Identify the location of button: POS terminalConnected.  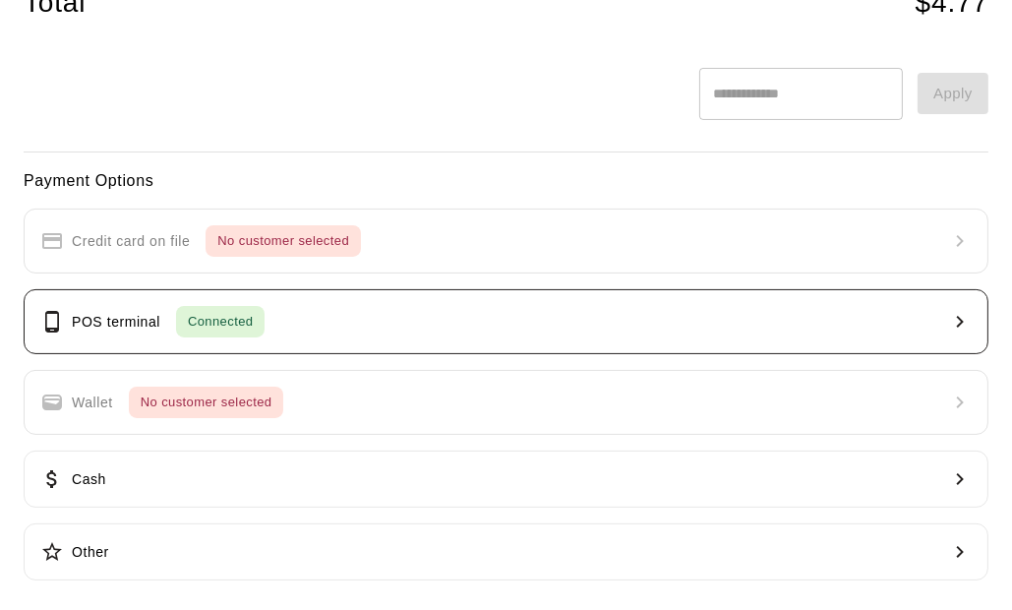
(506, 322).